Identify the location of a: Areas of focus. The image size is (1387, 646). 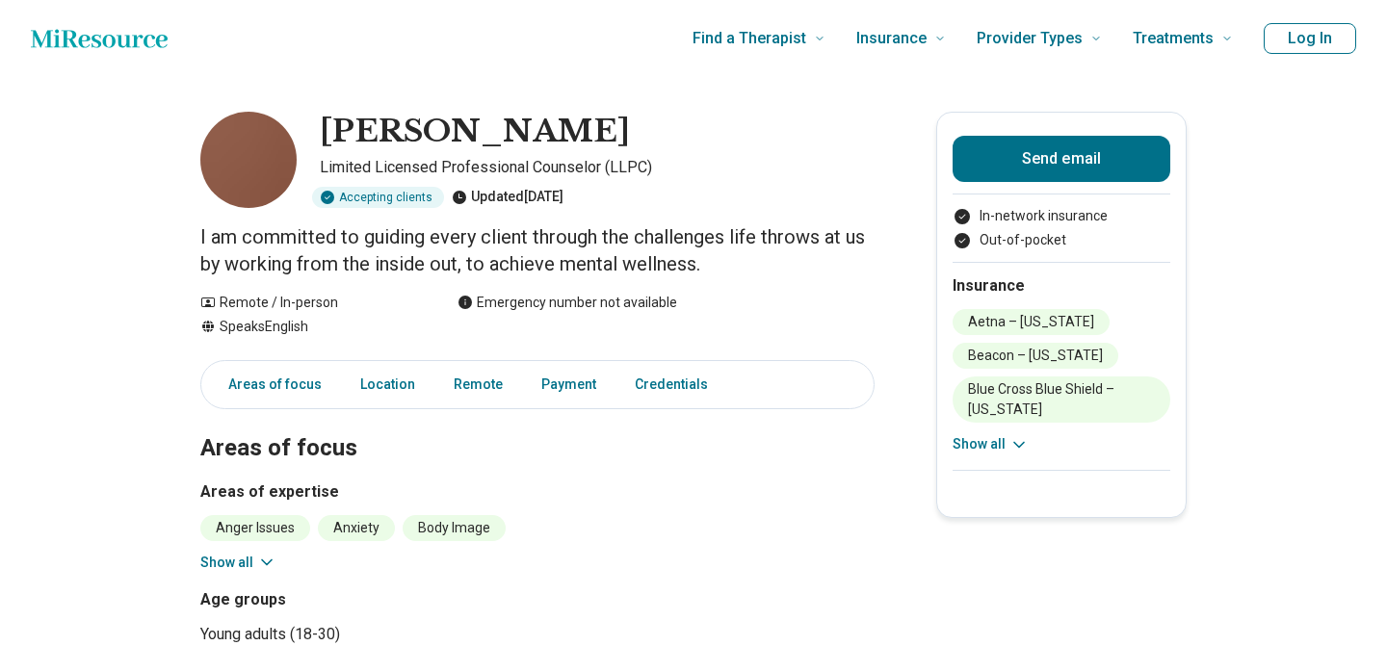
(269, 384).